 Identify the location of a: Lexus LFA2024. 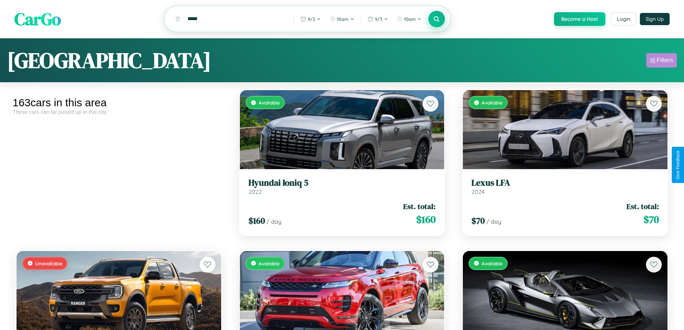
(565, 186).